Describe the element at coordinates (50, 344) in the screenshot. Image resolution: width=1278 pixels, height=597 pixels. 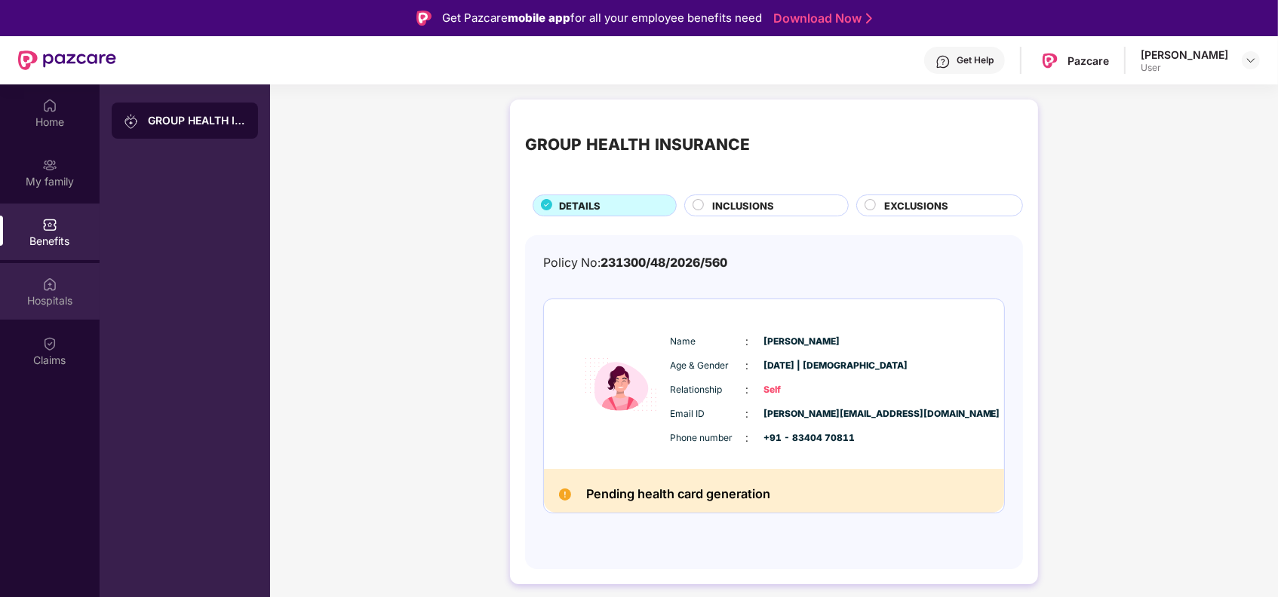
I see `img: svg+xml;base64,PHN2ZyBpZD0iQ2xhaW0iIHhtbG5zPSJodHRwOi8vd3d3LnczLm9yZy8yMDAwL3N2ZyIgd2lkdGg9IjIwIi...` at that location.